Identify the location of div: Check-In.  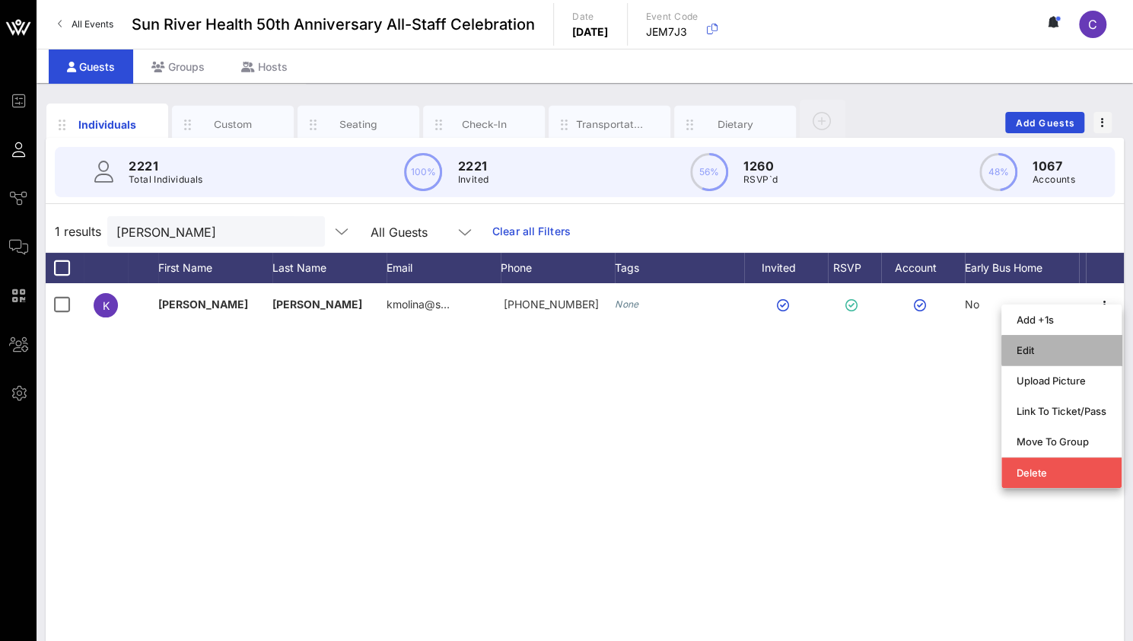
(484, 124).